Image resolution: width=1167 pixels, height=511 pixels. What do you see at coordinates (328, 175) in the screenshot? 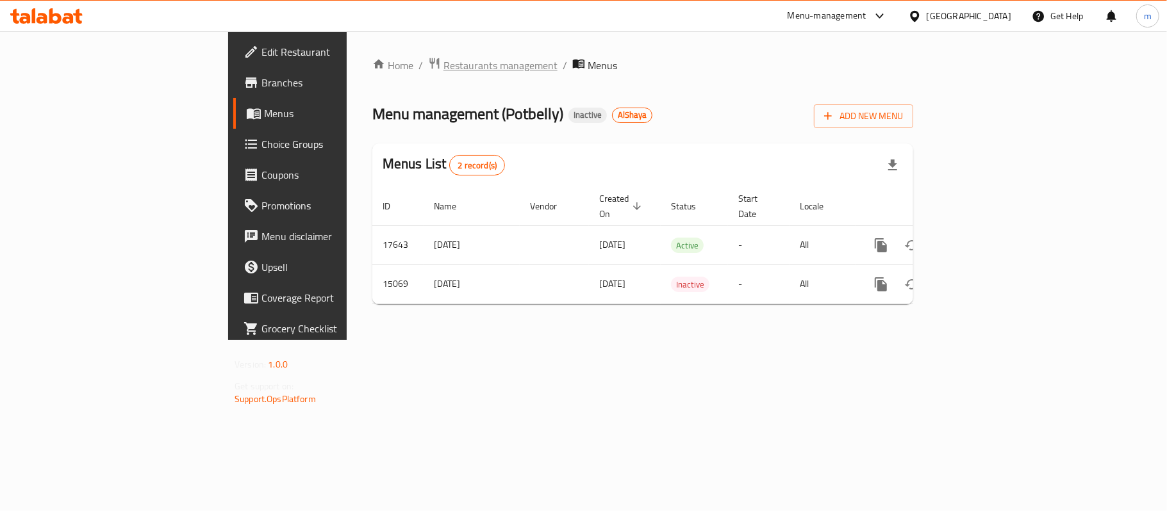
I see `a: Coupons` at bounding box center [328, 175].